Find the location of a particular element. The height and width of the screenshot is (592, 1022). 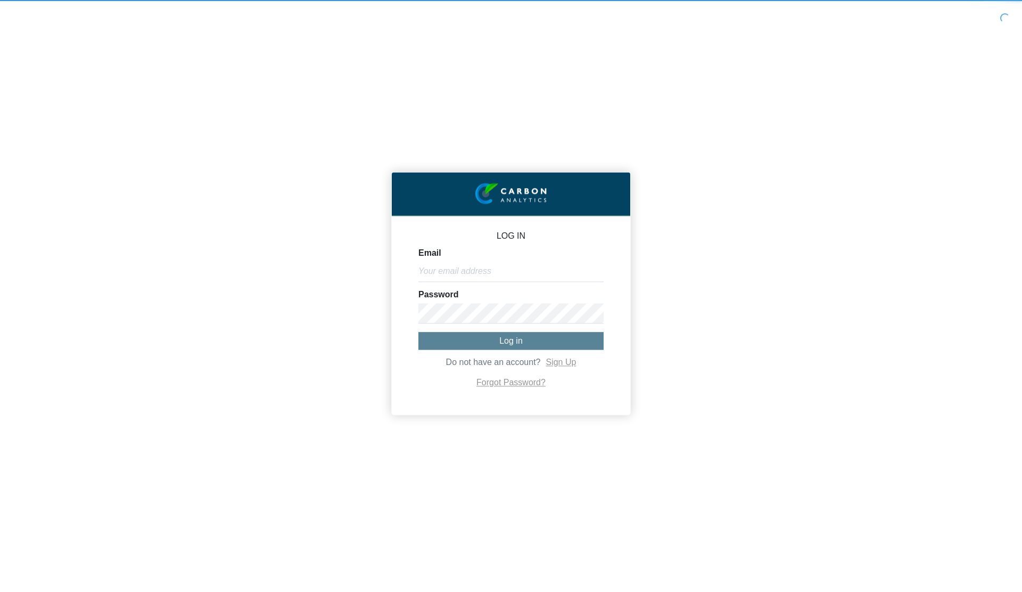

span: Log in is located at coordinates (511, 340).